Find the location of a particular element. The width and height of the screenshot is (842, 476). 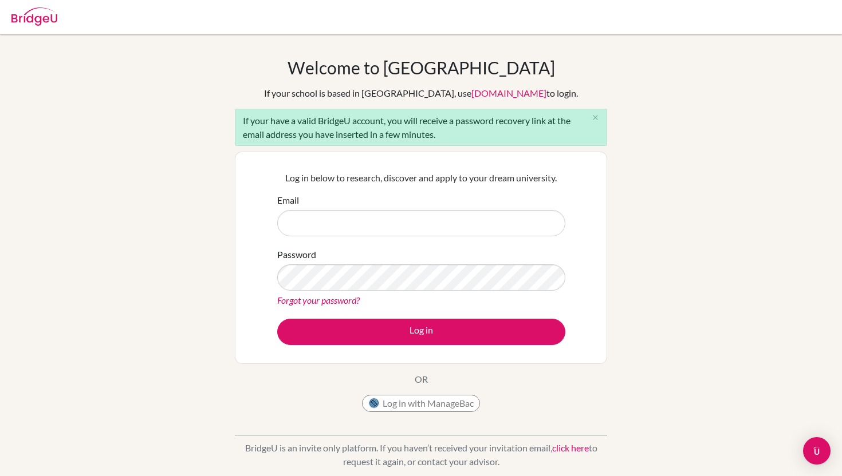

i: close is located at coordinates (595, 117).